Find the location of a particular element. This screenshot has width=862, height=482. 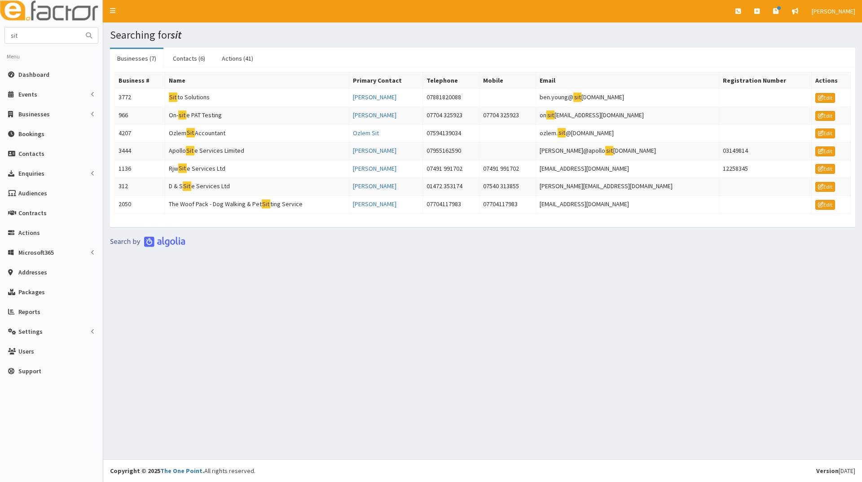

th: Email is located at coordinates (627, 80).